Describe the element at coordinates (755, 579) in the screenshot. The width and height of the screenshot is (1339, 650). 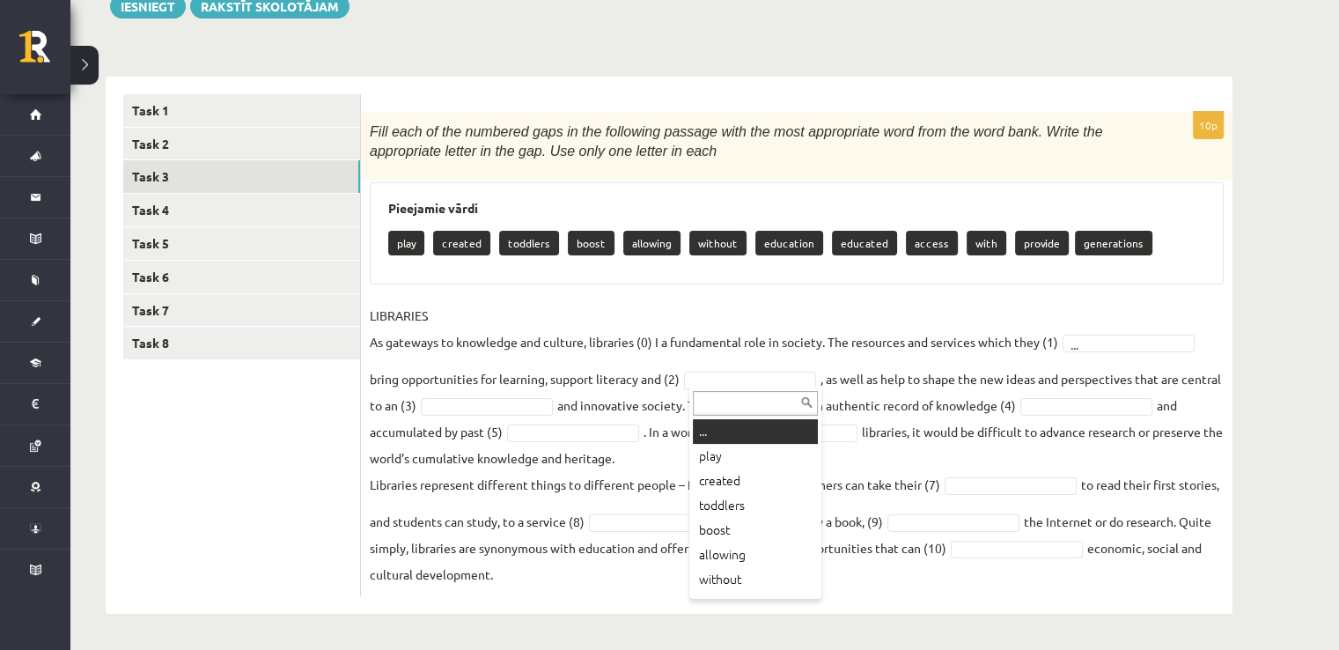
I see `div: without` at that location.